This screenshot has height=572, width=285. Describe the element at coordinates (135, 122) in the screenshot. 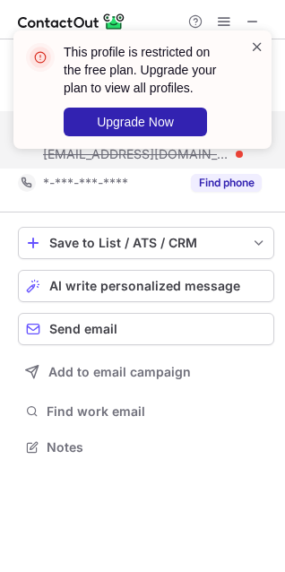

I see `button: Upgrade Now` at that location.